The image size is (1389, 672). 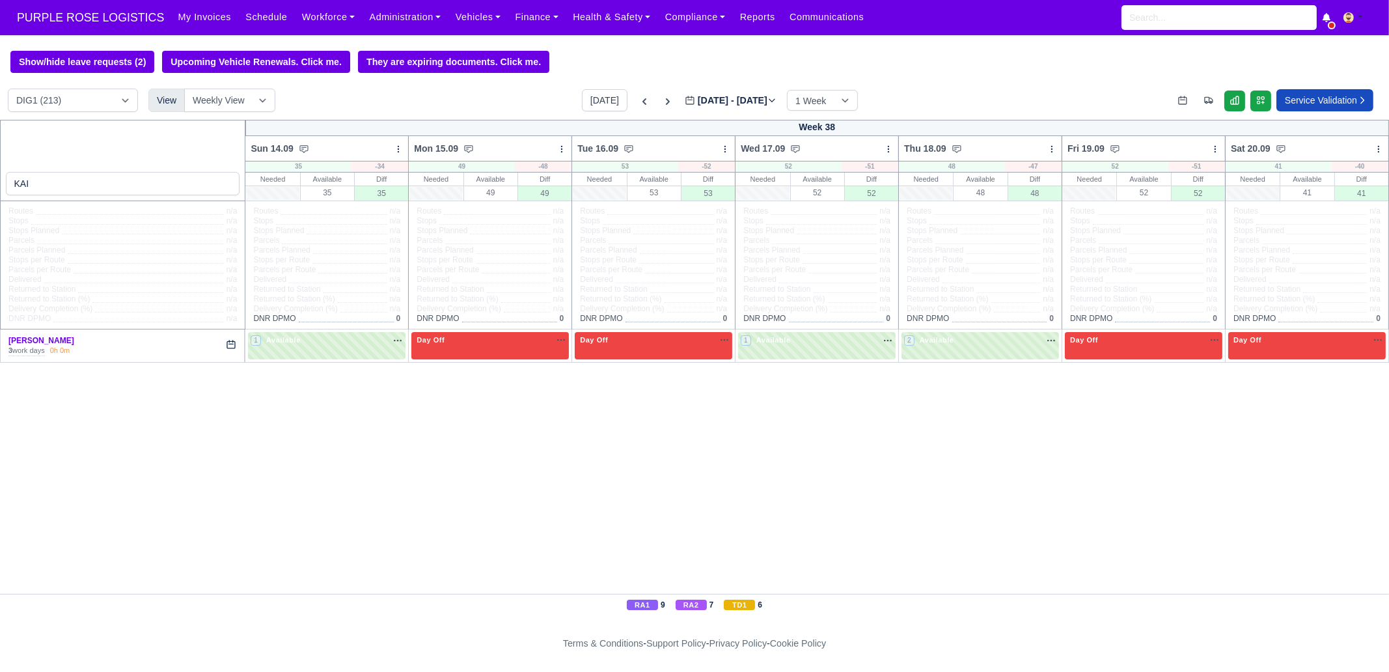 I want to click on span: Sun 14.09, so click(x=271, y=148).